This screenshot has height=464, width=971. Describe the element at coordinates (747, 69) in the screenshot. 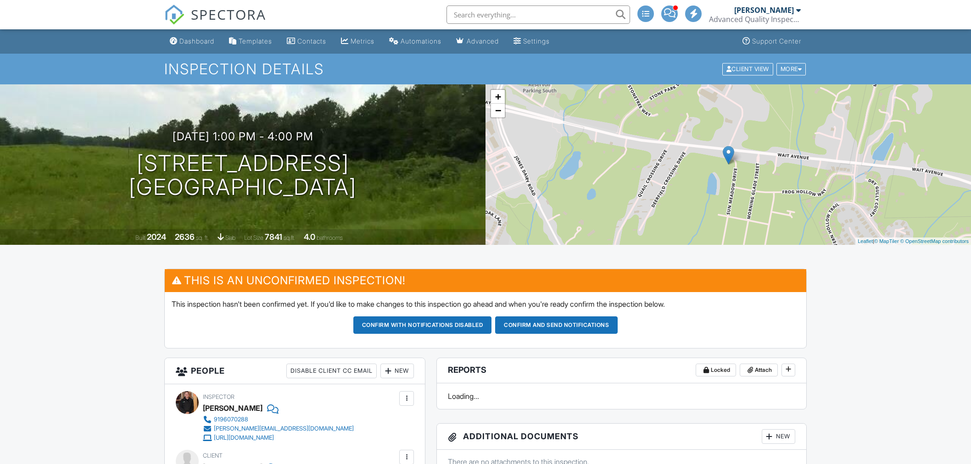

I see `div: Client View` at that location.